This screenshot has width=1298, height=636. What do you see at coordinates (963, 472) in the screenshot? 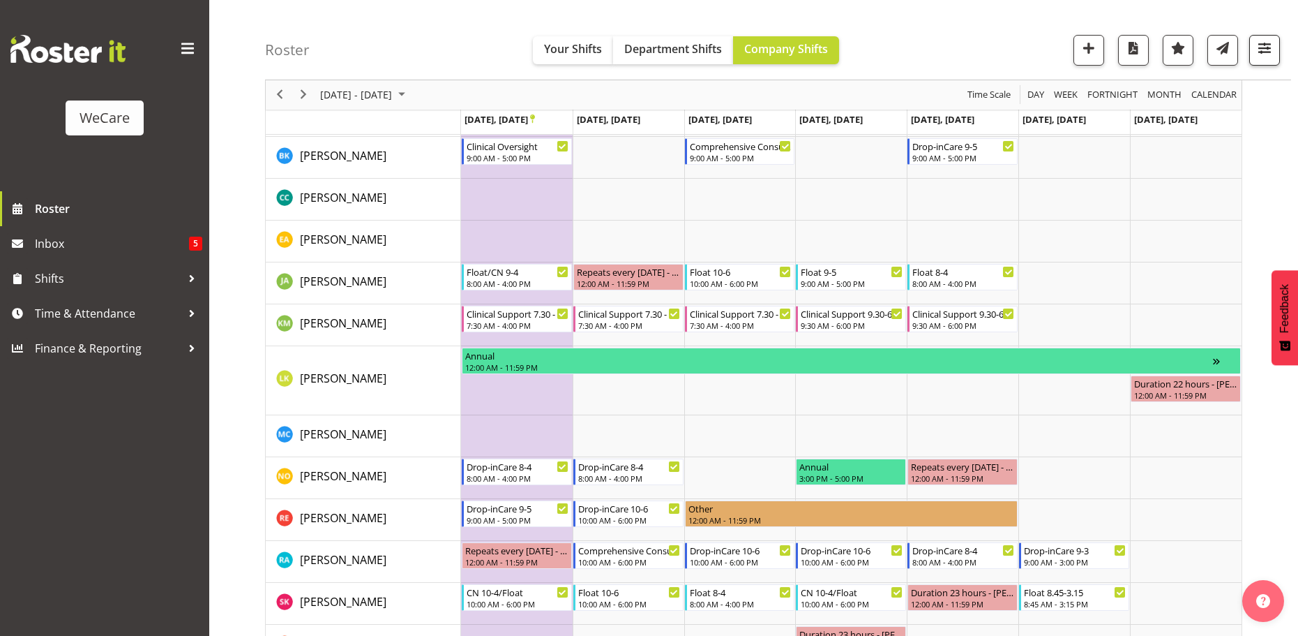
I see `div: Natasha Ottley"s event - Repeats every friday - Natasha Ottley Begin From Friday, September 26, 2...` at bounding box center [963, 472].